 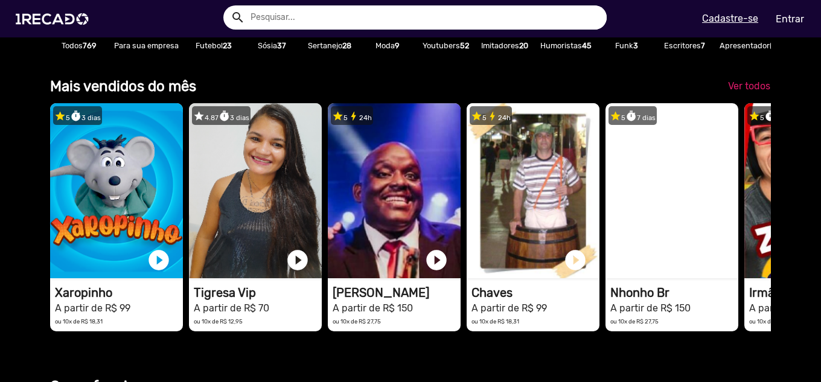 I want to click on b: 45, so click(x=587, y=45).